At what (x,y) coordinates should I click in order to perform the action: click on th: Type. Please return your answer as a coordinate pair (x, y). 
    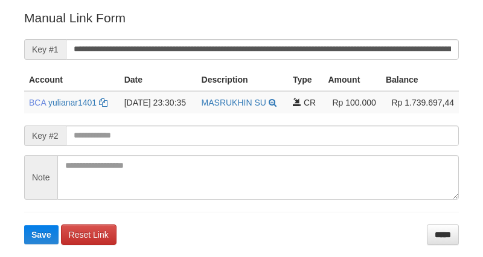
    Looking at the image, I should click on (306, 80).